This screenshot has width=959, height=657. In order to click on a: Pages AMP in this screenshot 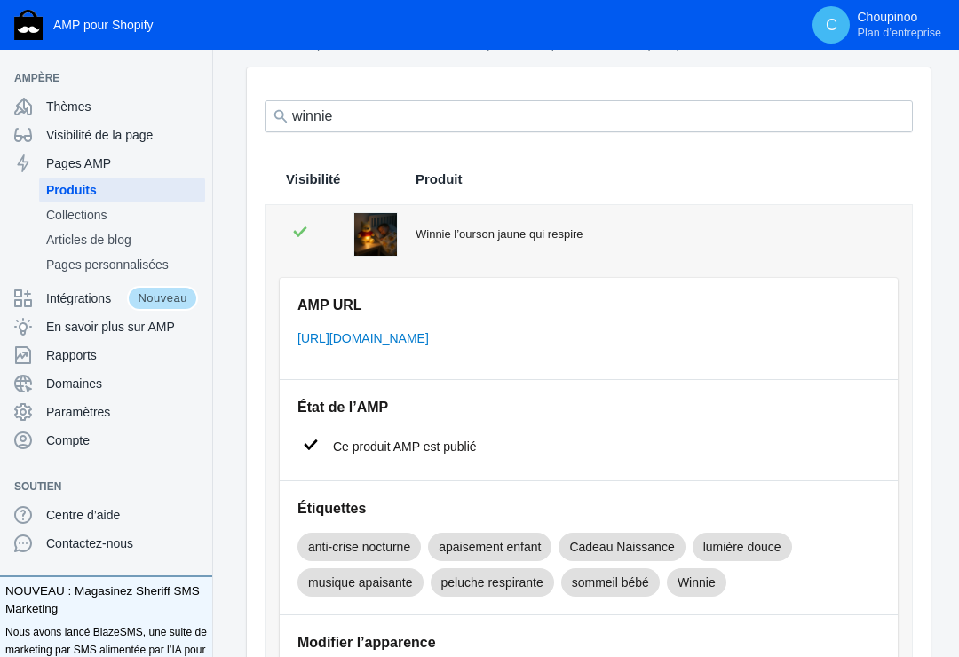, I will do `click(106, 163)`.